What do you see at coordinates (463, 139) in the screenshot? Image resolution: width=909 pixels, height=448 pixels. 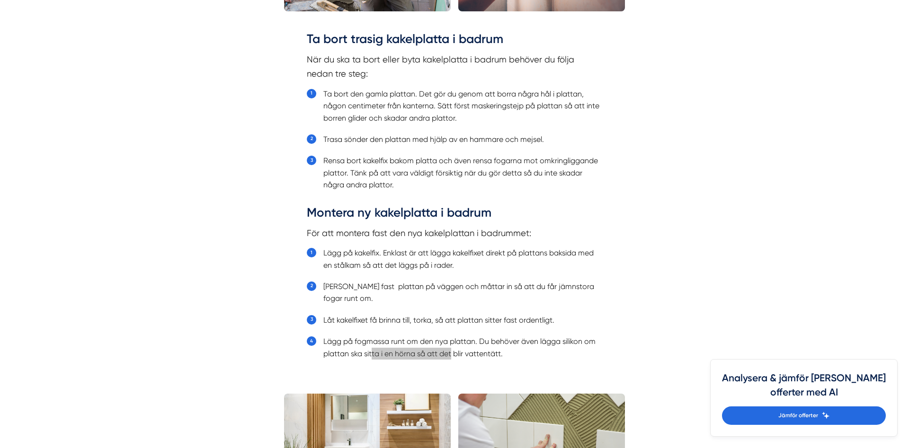 I see `li: Trasa sönder den plattan med hjälp av en hammare och mejsel.` at bounding box center [463, 139].